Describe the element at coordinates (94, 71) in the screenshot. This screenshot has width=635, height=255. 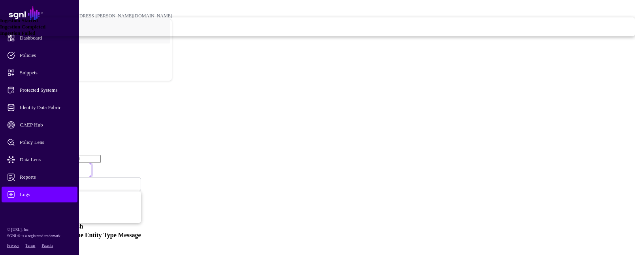
I see `div: Log out` at that location.